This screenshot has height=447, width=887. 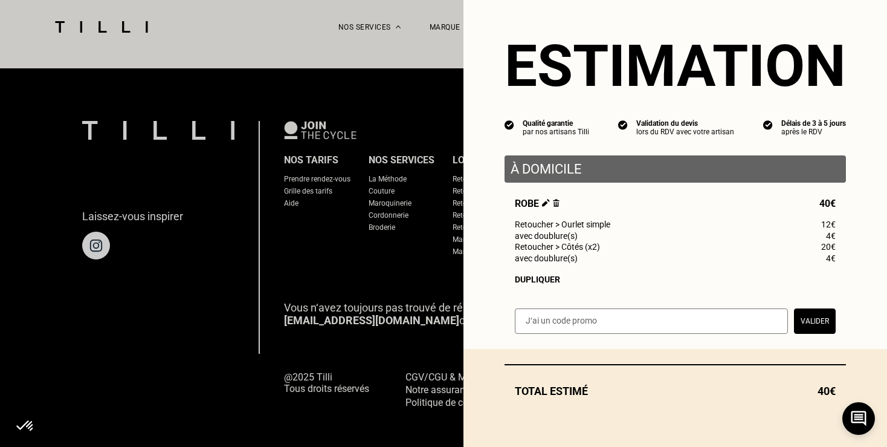 I want to click on div: par nos artisans Tilli, so click(x=556, y=132).